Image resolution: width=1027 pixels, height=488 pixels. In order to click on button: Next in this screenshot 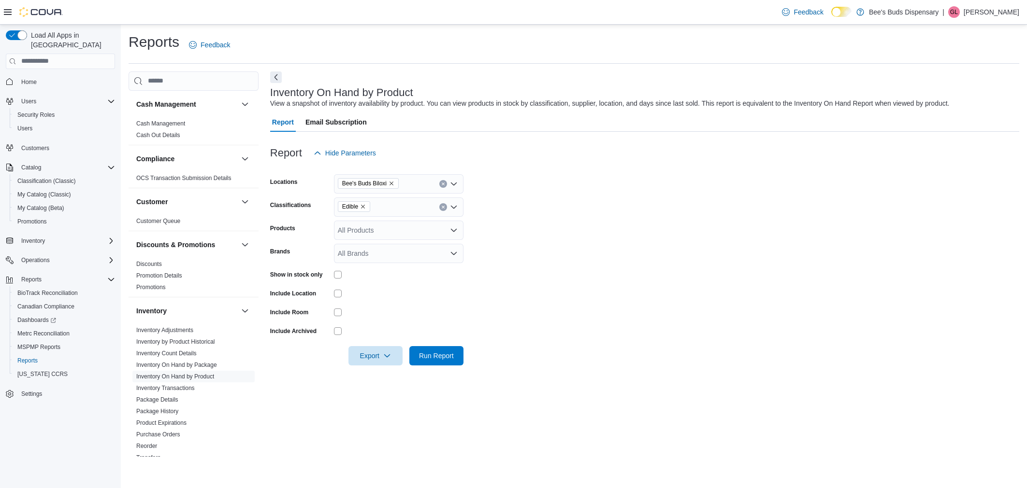, I will do `click(276, 77)`.